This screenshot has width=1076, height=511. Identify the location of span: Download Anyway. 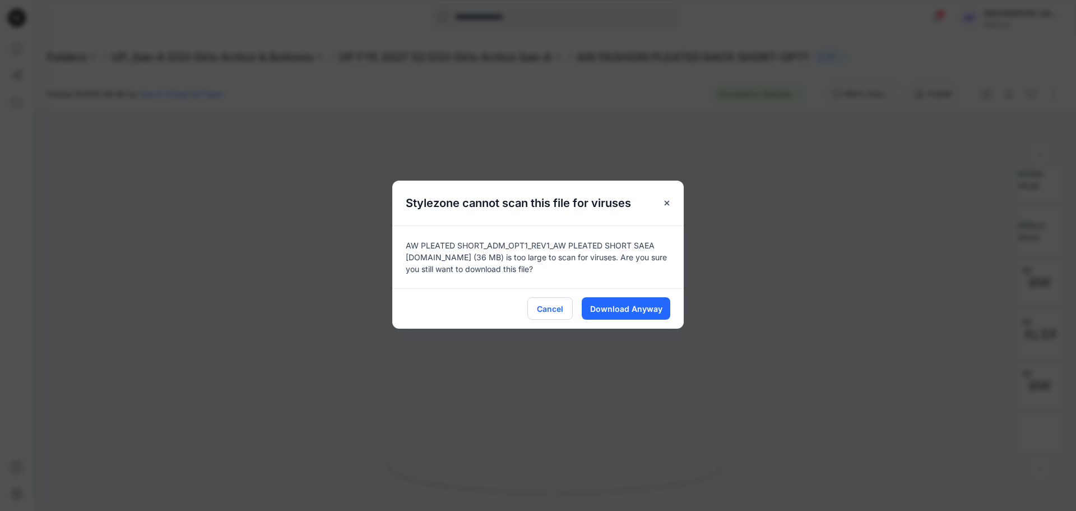
(626, 308).